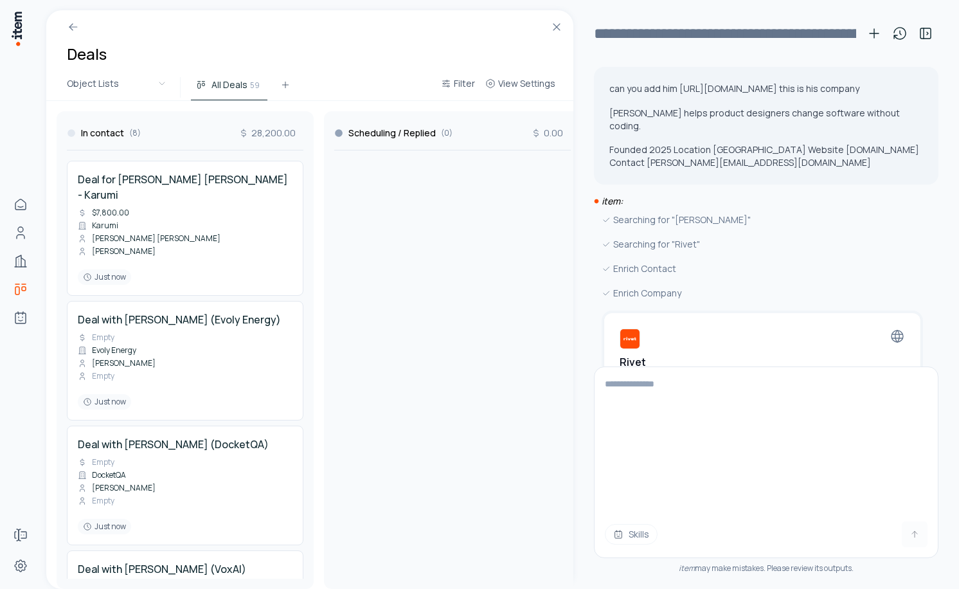  What do you see at coordinates (447, 133) in the screenshot?
I see `span: ( 0 )` at bounding box center [447, 133].